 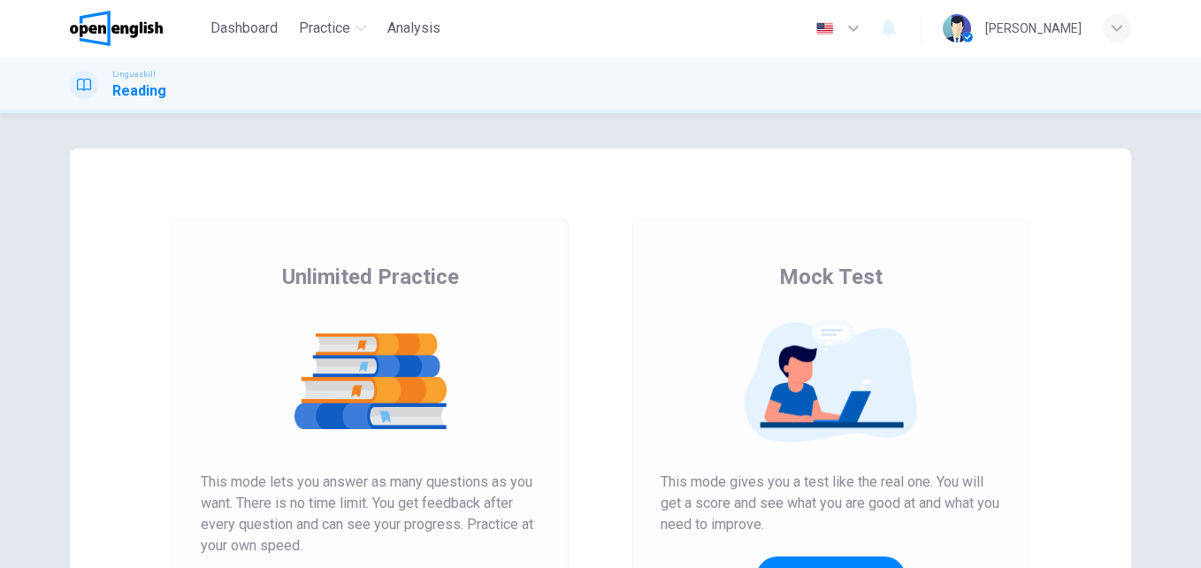 I want to click on span: This mode lets you answer as many questions as you want. There is no time limit. You get feedback..., so click(x=371, y=514).